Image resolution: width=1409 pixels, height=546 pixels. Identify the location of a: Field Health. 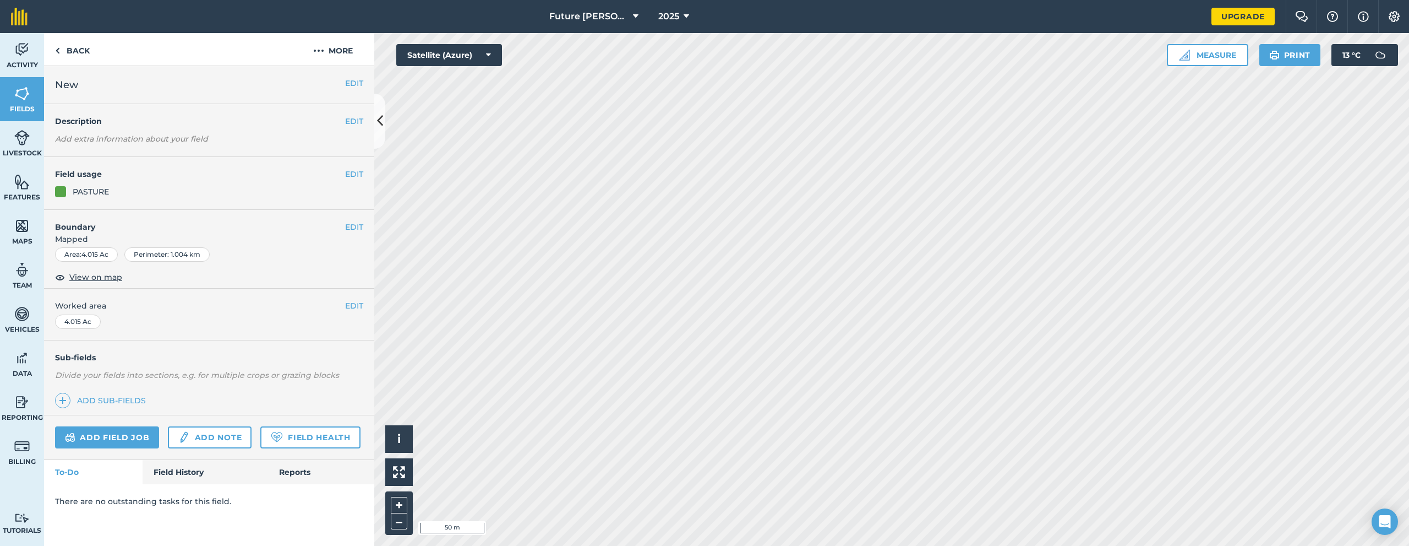
(310, 437).